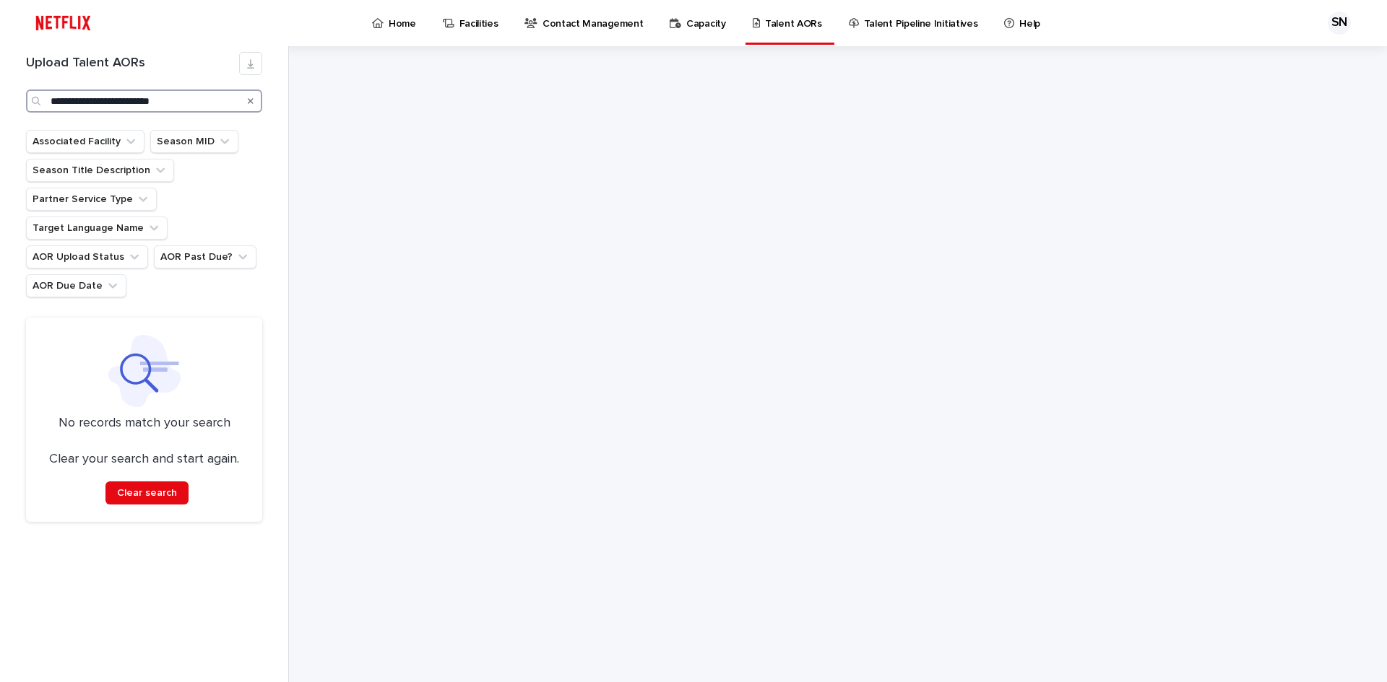 This screenshot has height=682, width=1387. Describe the element at coordinates (85, 142) in the screenshot. I see `button: Associated Facility` at that location.